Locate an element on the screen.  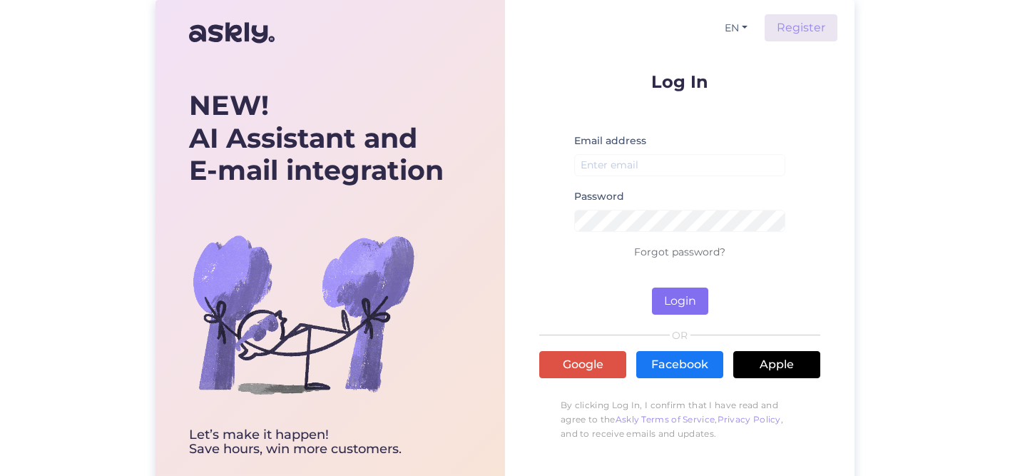
div: Let’s make it happen! Save hours, win more customers. is located at coordinates (316, 442).